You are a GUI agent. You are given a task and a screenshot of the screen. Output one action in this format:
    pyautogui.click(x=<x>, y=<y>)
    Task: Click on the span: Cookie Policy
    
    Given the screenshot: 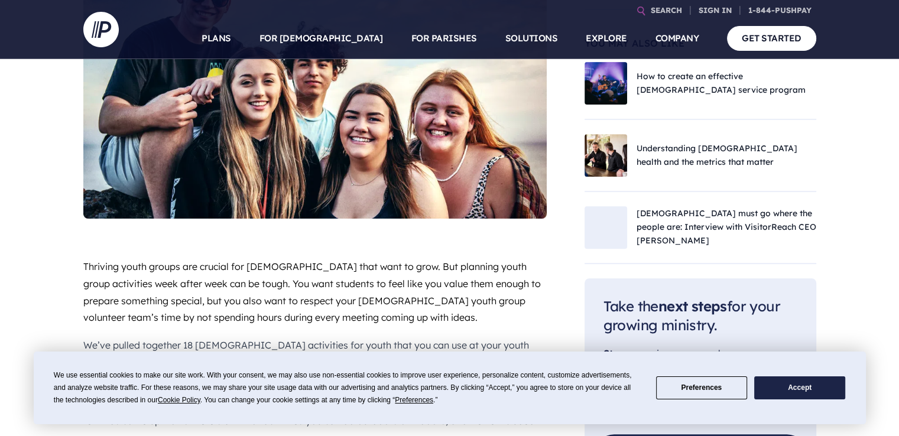 What is the action you would take?
    pyautogui.click(x=179, y=400)
    